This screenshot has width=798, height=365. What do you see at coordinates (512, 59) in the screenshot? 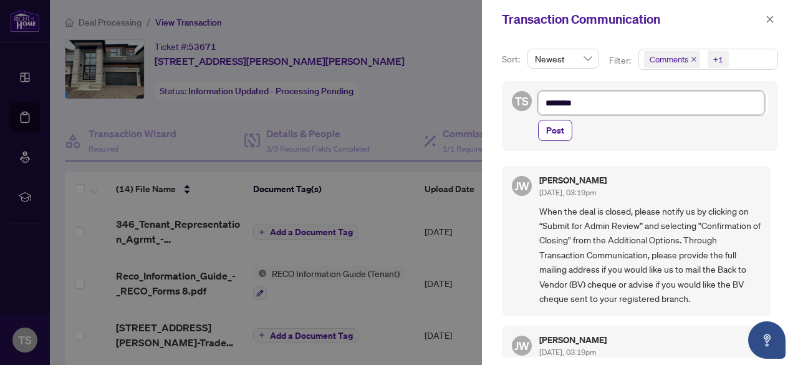
I see `p: Sort:` at bounding box center [512, 59].